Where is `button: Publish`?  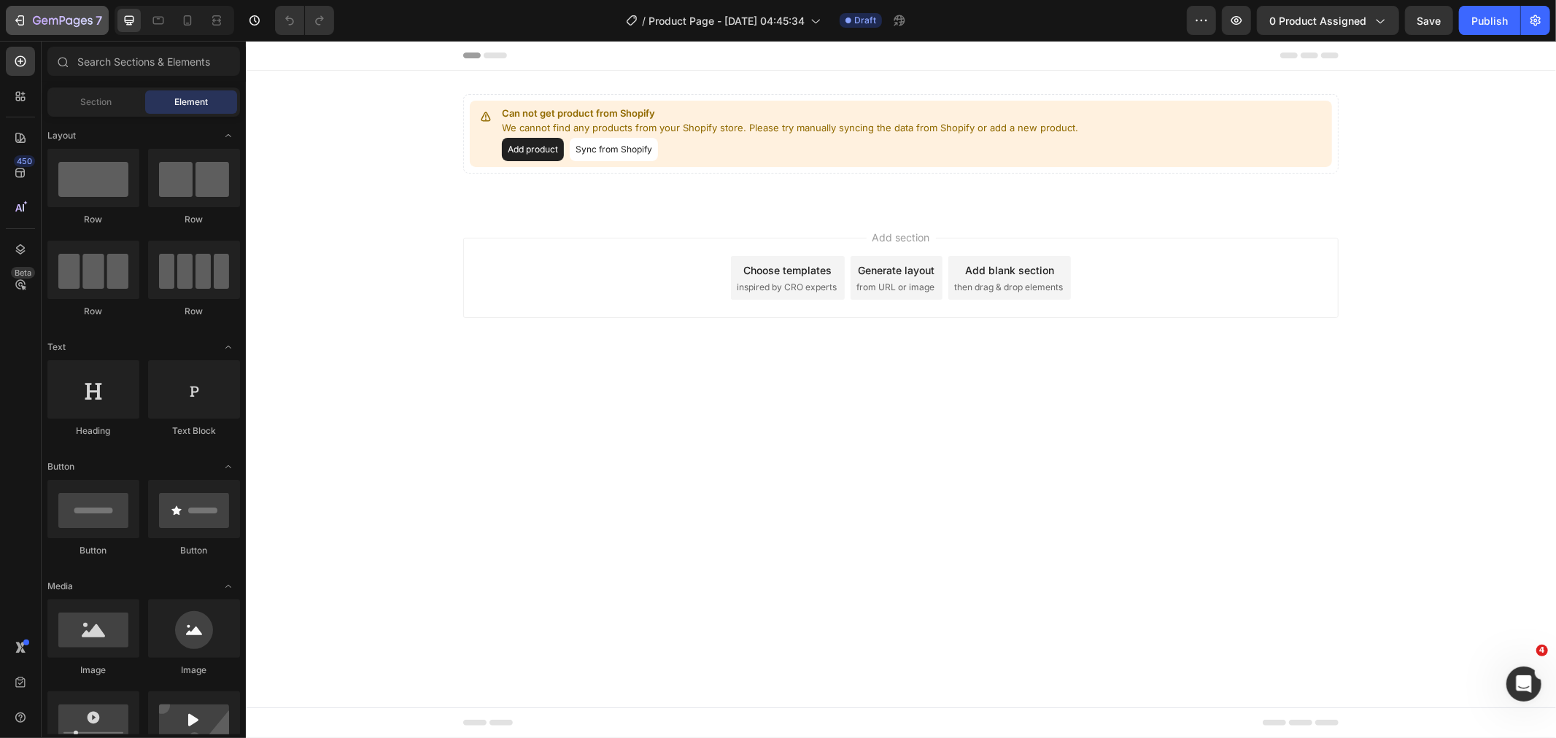
button: Publish is located at coordinates (1490, 20).